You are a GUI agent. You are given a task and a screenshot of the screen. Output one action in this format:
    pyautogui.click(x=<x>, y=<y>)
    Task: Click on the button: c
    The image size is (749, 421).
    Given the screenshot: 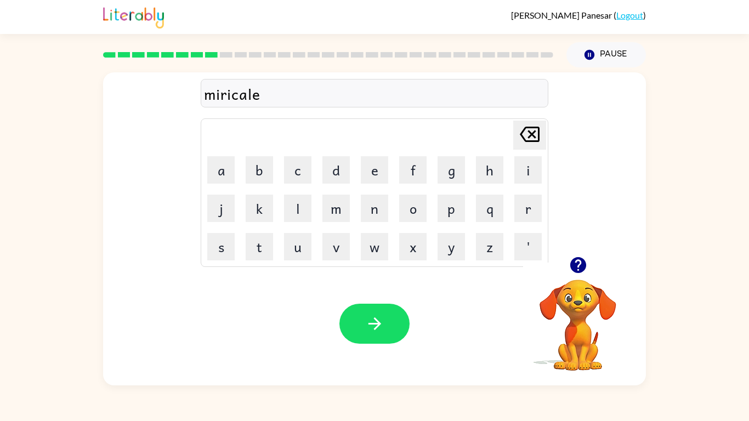 What is the action you would take?
    pyautogui.click(x=298, y=170)
    